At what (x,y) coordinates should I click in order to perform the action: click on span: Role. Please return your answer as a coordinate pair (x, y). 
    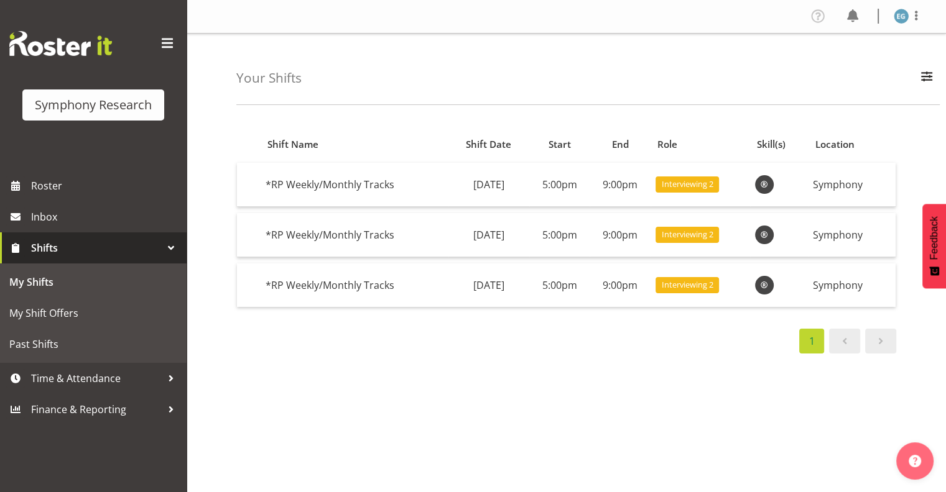
    Looking at the image, I should click on (667, 144).